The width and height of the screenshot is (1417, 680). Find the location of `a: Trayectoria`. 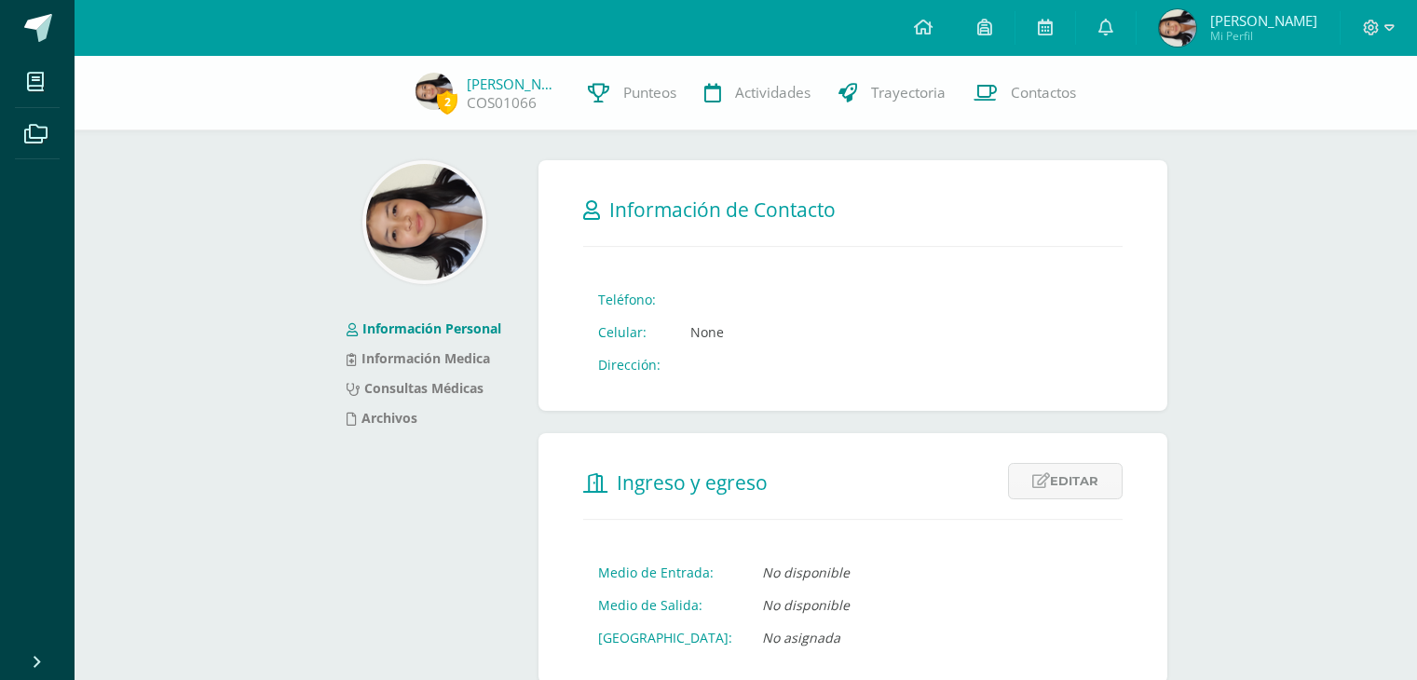

a: Trayectoria is located at coordinates (891, 93).